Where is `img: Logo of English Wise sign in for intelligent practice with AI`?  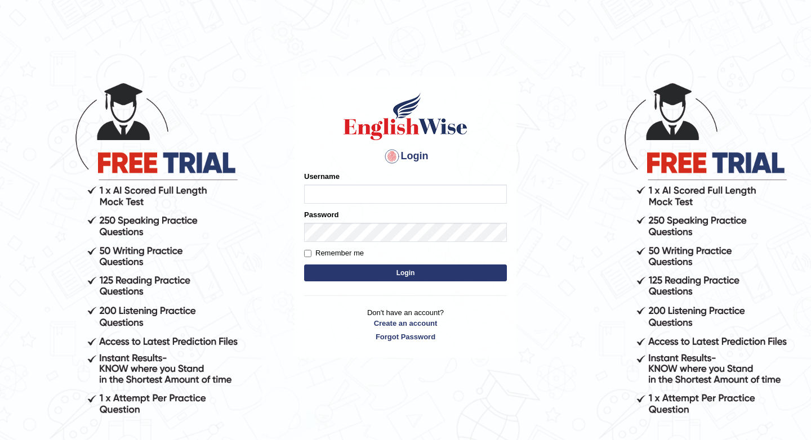
img: Logo of English Wise sign in for intelligent practice with AI is located at coordinates (406, 117).